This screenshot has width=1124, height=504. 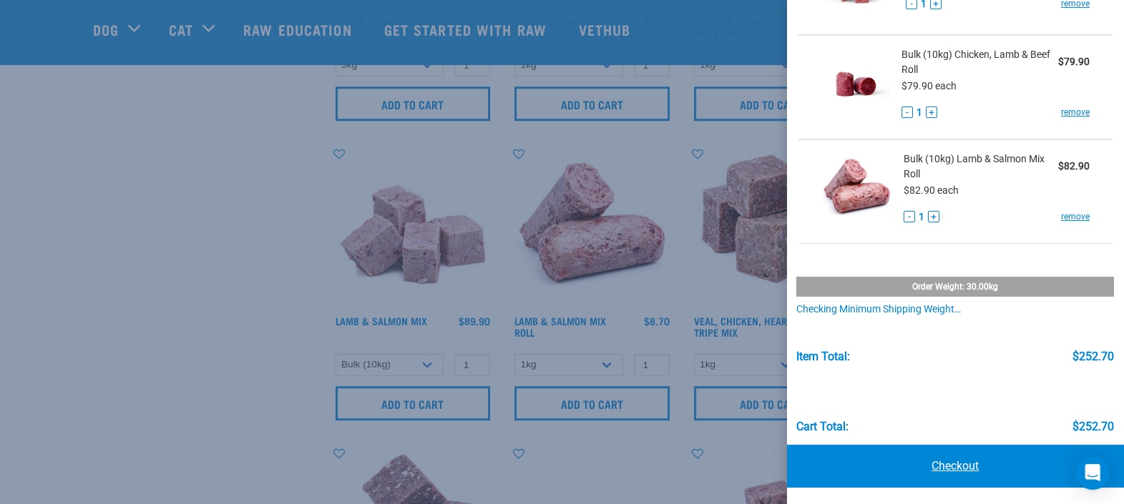 What do you see at coordinates (1074, 62) in the screenshot?
I see `strong: $79.90` at bounding box center [1074, 62].